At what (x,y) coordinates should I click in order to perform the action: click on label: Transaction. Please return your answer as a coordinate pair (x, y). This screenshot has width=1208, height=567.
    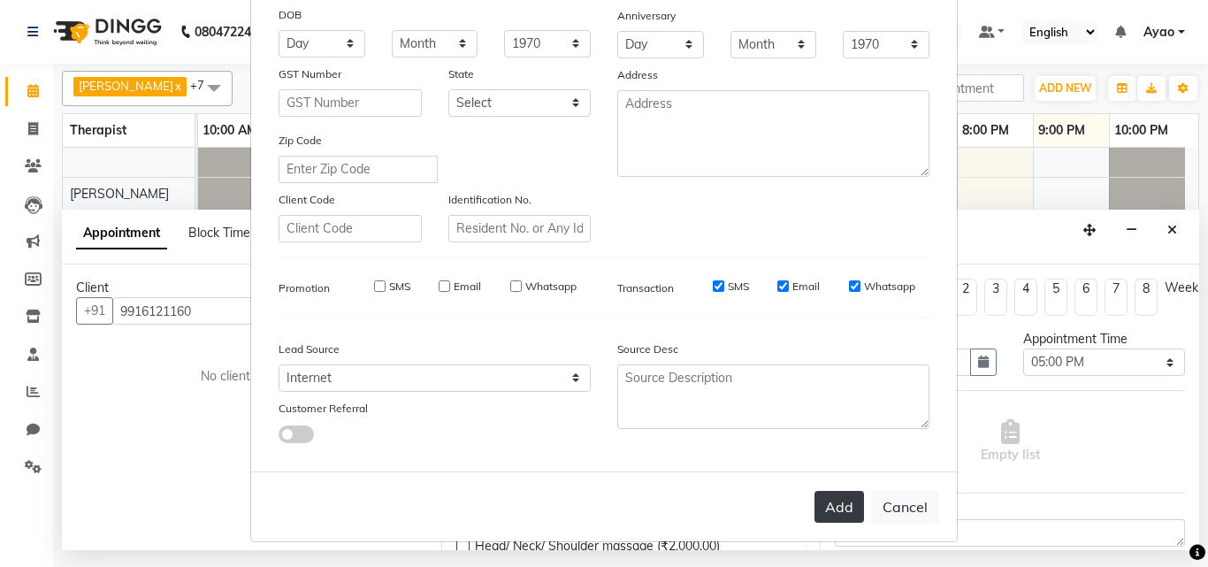
    Looking at the image, I should click on (646, 288).